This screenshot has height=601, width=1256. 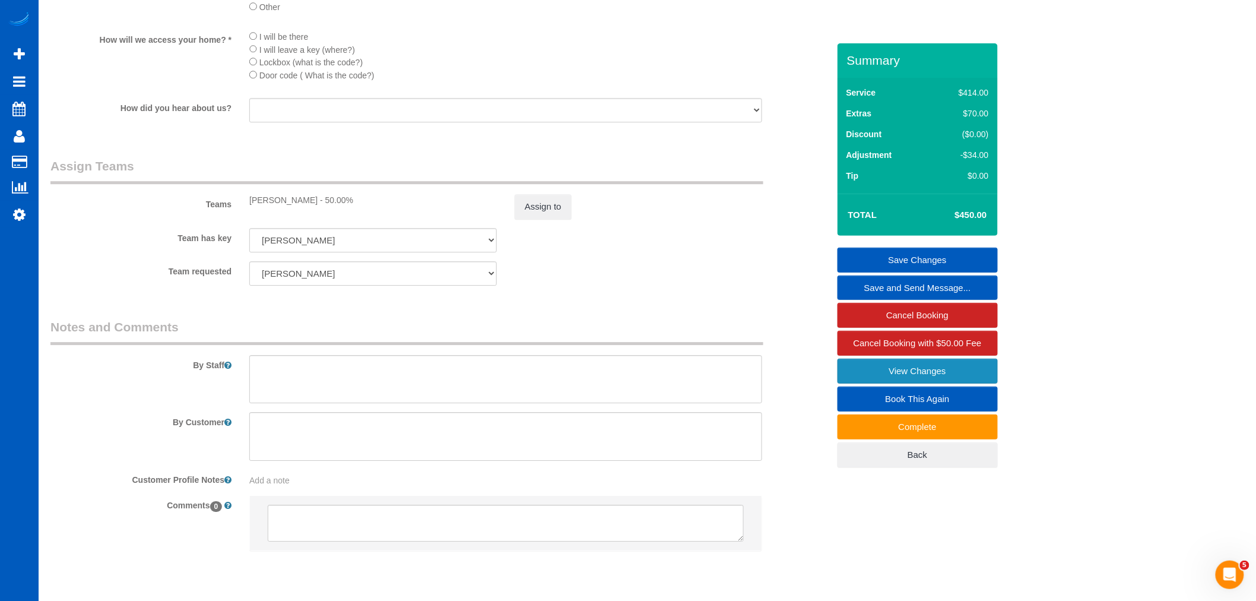 I want to click on label: Extras, so click(x=859, y=113).